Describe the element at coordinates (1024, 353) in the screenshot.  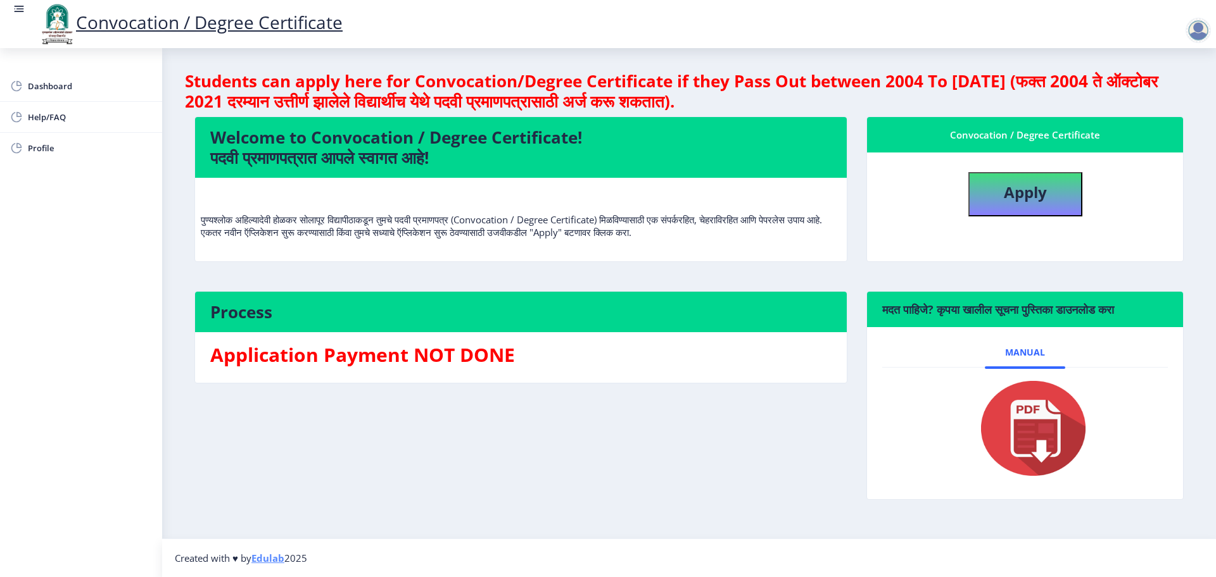
I see `span: Manual` at that location.